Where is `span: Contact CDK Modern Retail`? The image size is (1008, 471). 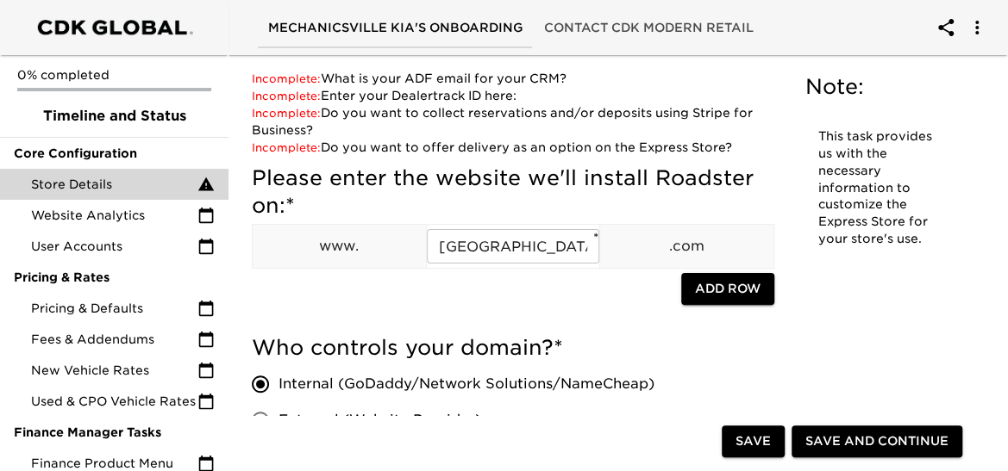
span: Contact CDK Modern Retail is located at coordinates (648, 28).